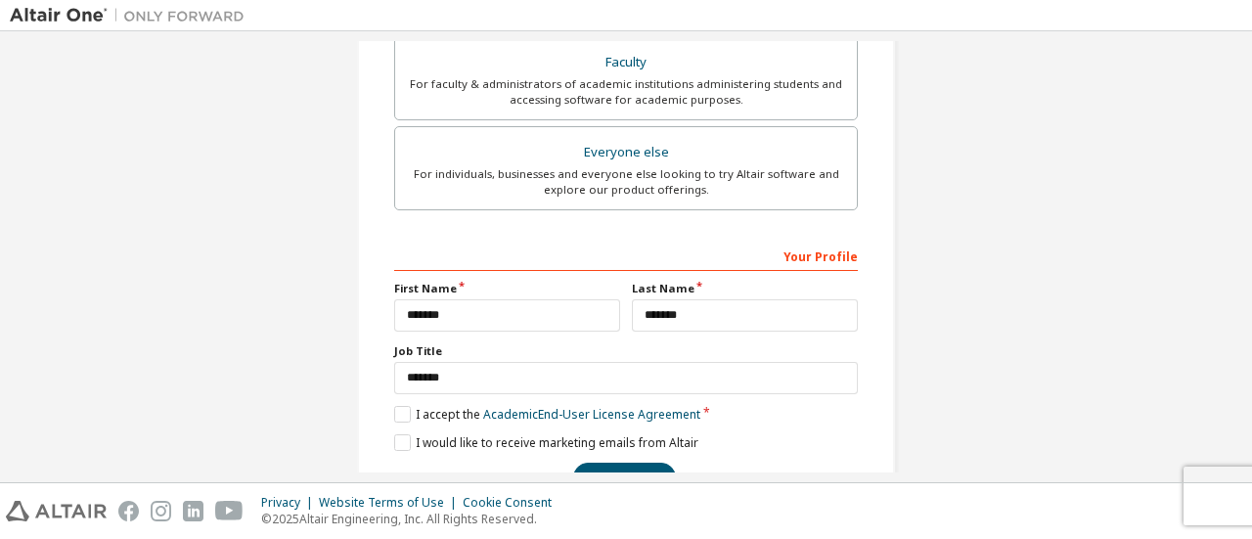  I want to click on div: Faculty, so click(626, 63).